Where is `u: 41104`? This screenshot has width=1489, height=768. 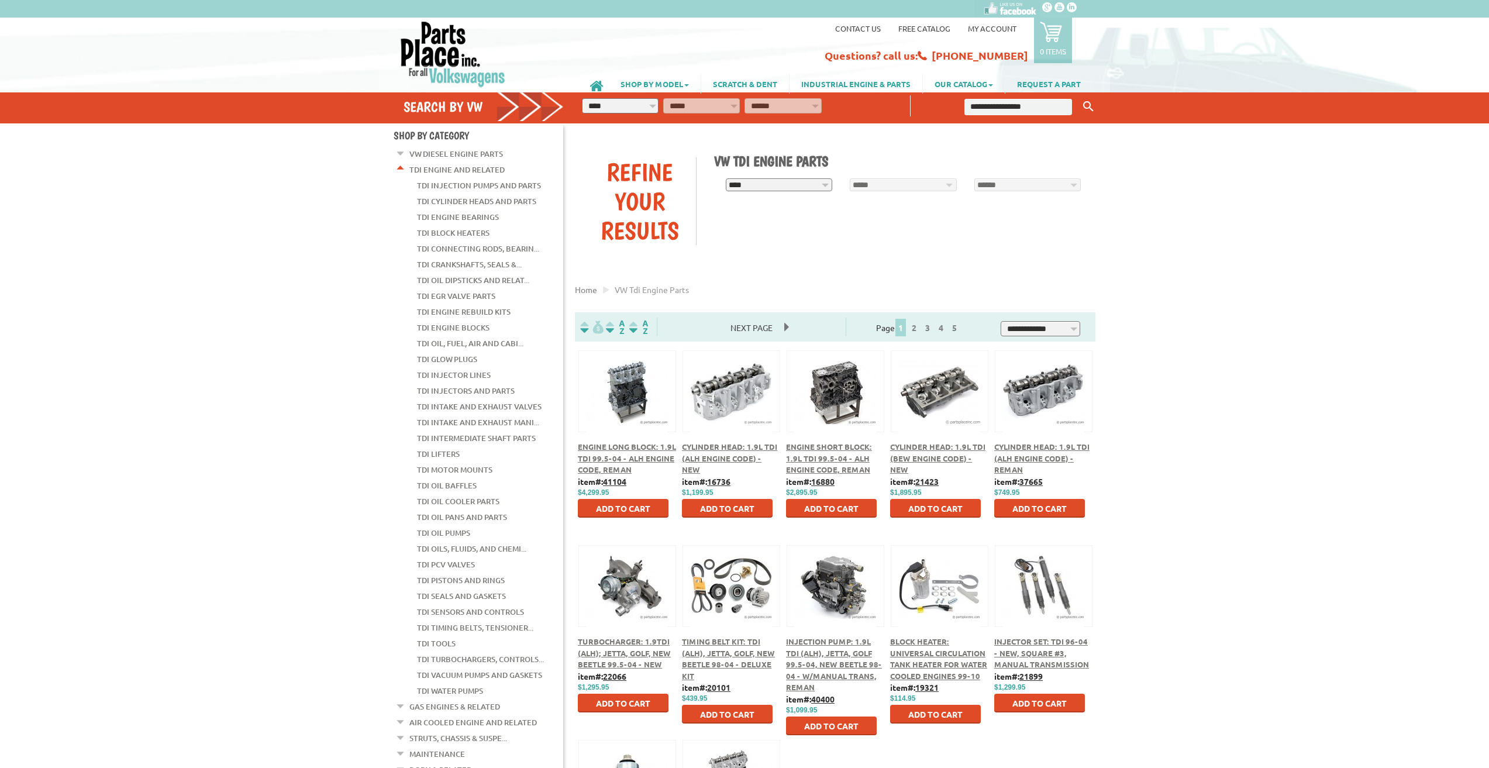 u: 41104 is located at coordinates (615, 481).